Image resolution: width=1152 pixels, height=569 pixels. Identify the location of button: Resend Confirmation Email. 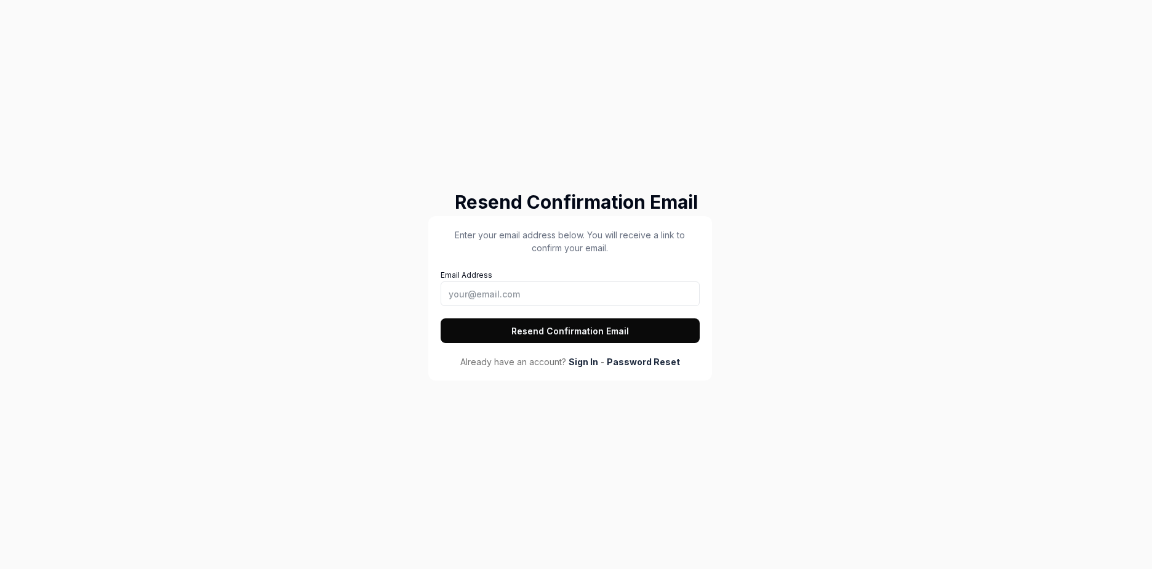
(570, 331).